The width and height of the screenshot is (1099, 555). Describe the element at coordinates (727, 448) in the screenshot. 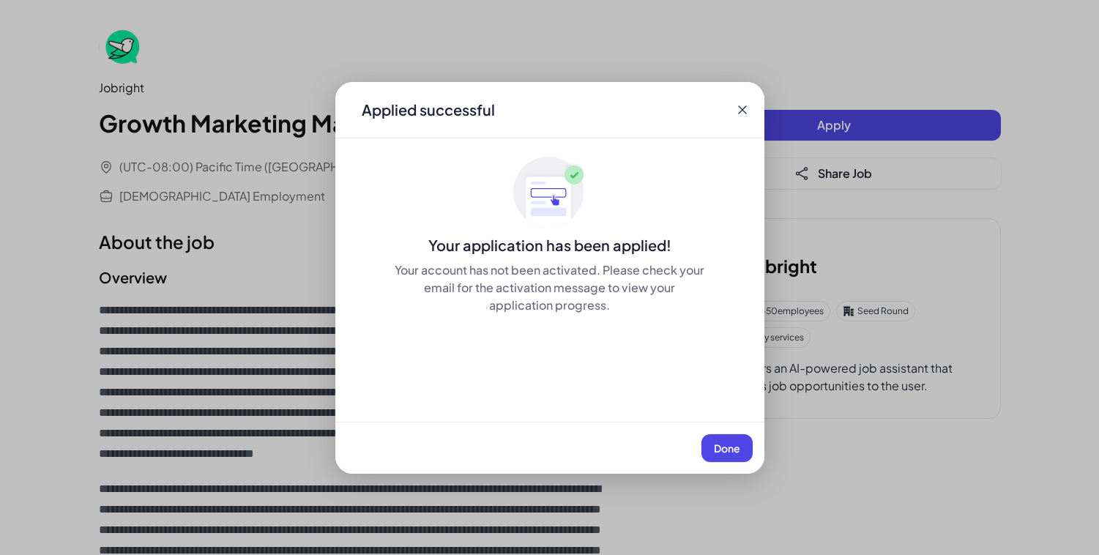

I see `span: Done` at that location.